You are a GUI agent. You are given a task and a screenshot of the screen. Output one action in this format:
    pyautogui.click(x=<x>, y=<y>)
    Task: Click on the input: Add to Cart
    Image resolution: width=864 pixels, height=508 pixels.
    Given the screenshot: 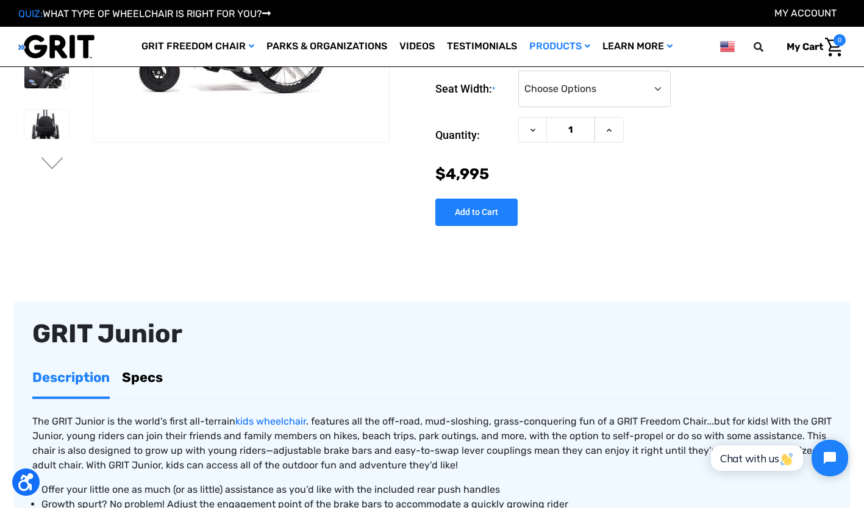 What is the action you would take?
    pyautogui.click(x=476, y=212)
    